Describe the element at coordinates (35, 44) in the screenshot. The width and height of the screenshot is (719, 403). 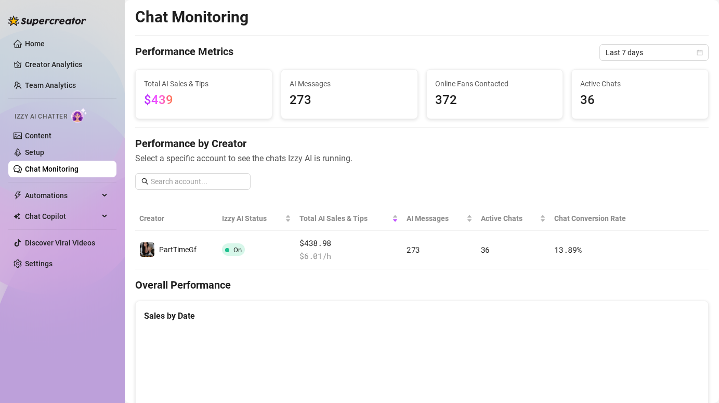
I see `a: Home` at that location.